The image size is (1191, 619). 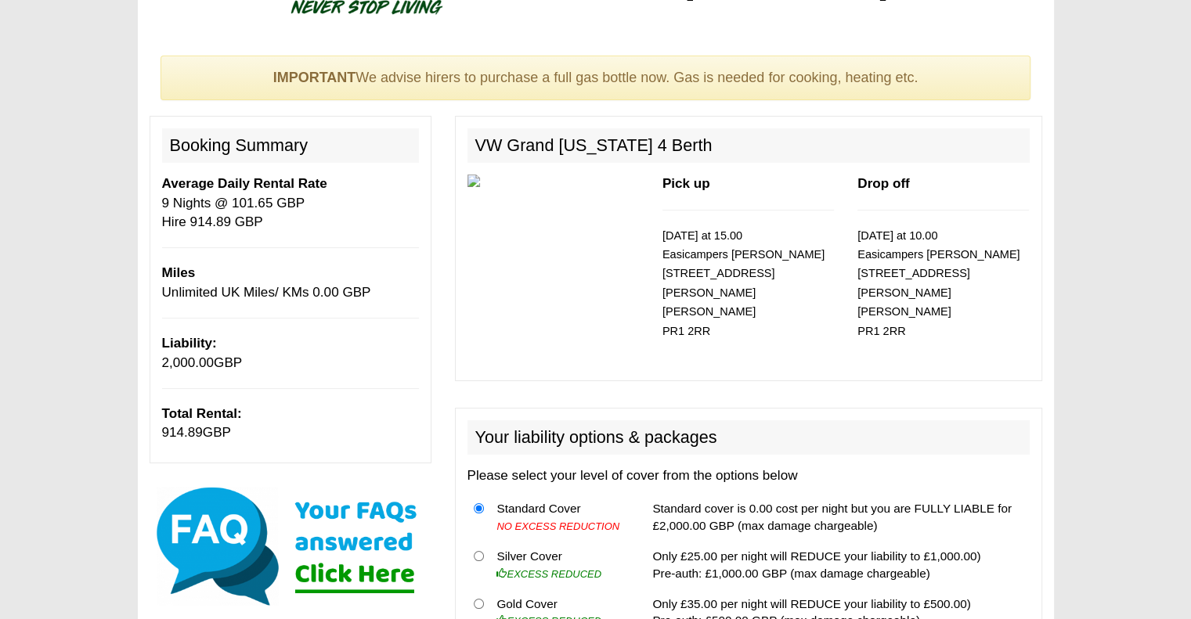 What do you see at coordinates (748, 476) in the screenshot?
I see `p: Please select your level of cover from the options below` at bounding box center [748, 476].